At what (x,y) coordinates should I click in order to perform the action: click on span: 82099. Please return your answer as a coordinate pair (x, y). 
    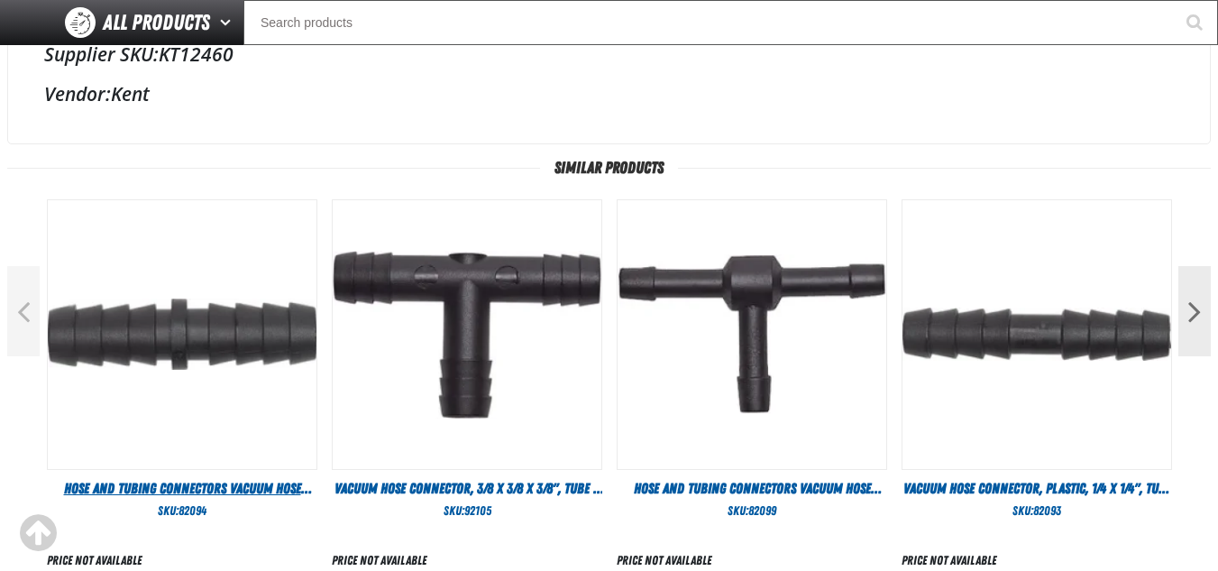
    Looking at the image, I should click on (762, 510).